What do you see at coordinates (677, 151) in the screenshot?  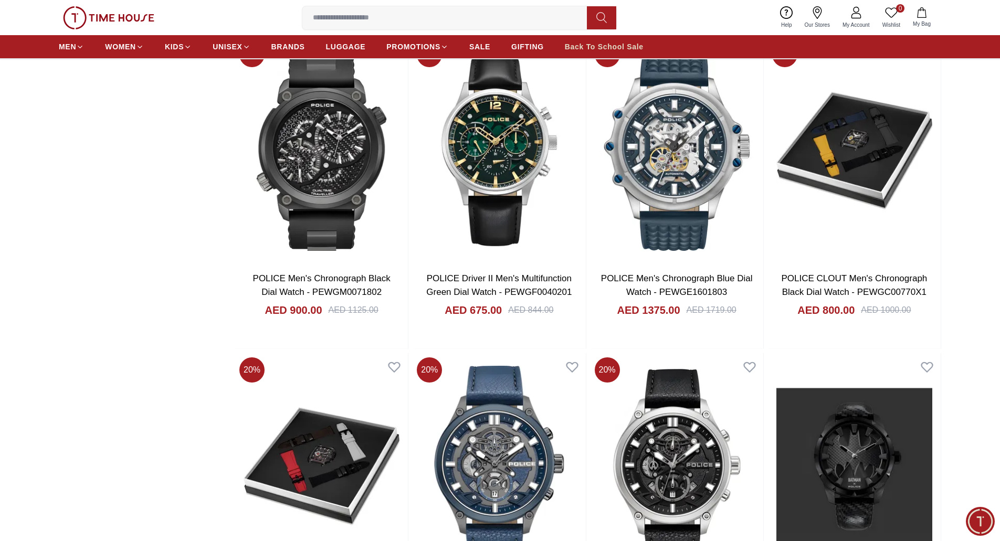 I see `img: POLICE Men's Chronograph Blue Dial Watch - PEWGE1601803` at bounding box center [677, 151].